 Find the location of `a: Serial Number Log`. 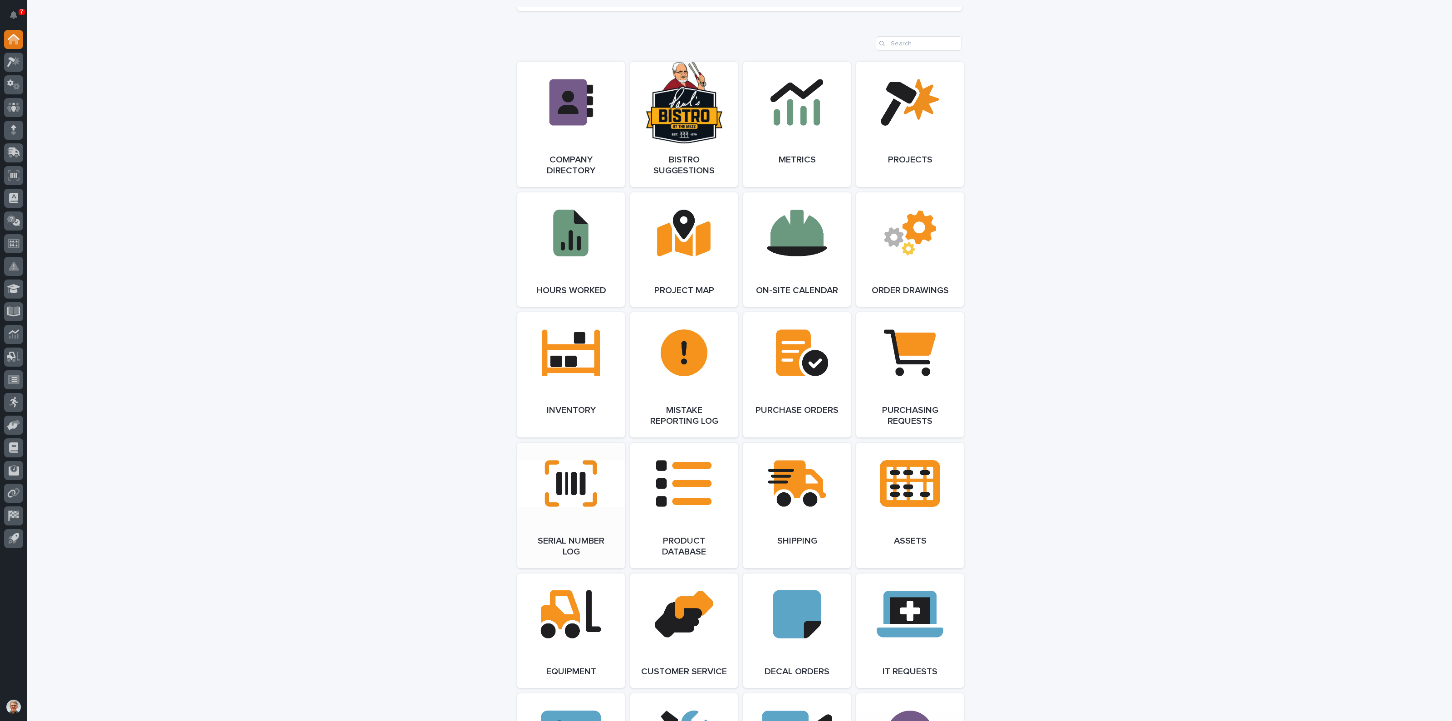

a: Serial Number Log is located at coordinates (571, 506).